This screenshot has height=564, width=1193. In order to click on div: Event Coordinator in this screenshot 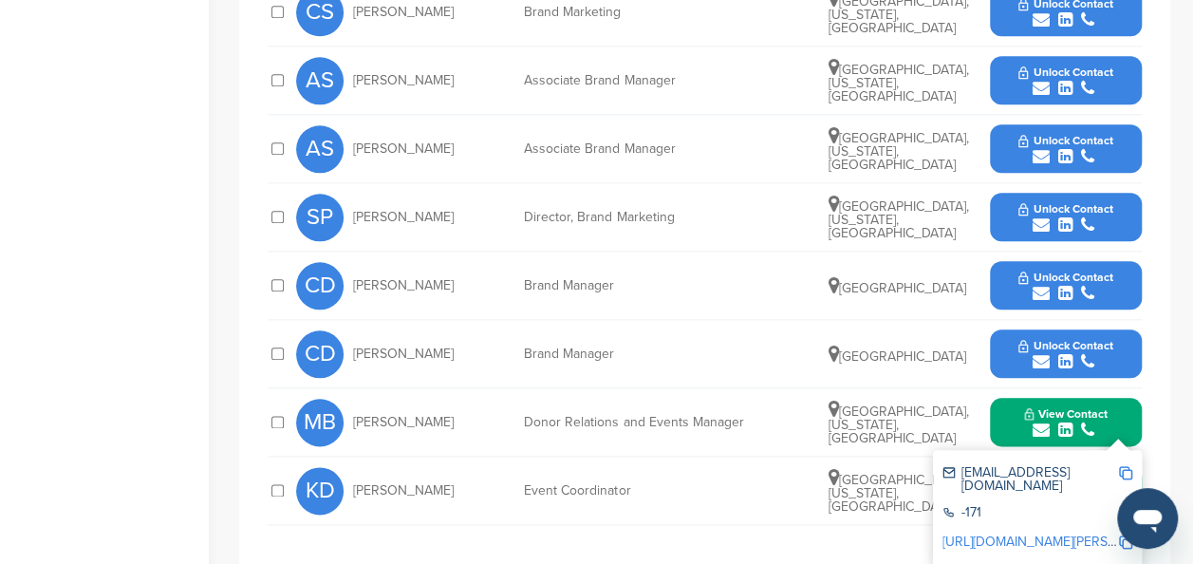, I will do `click(666, 491)`.